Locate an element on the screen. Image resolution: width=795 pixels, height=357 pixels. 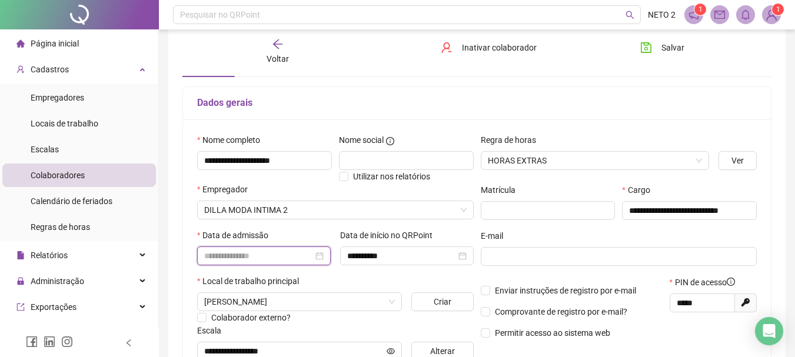
span: Página inicial is located at coordinates (55, 44).